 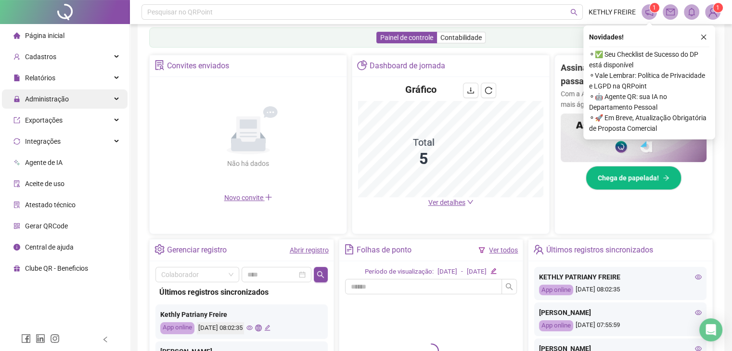 What do you see at coordinates (399, 272) in the screenshot?
I see `div: Período de visualização:` at bounding box center [399, 272].